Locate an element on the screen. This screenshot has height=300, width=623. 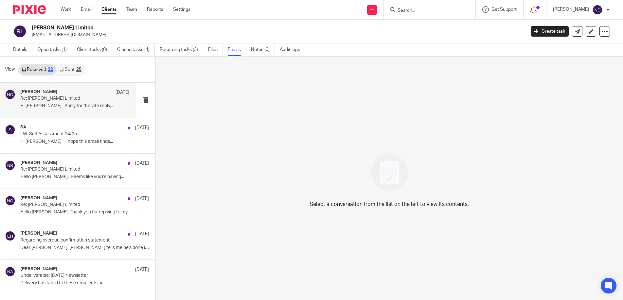
img: image is located at coordinates (389, 172).